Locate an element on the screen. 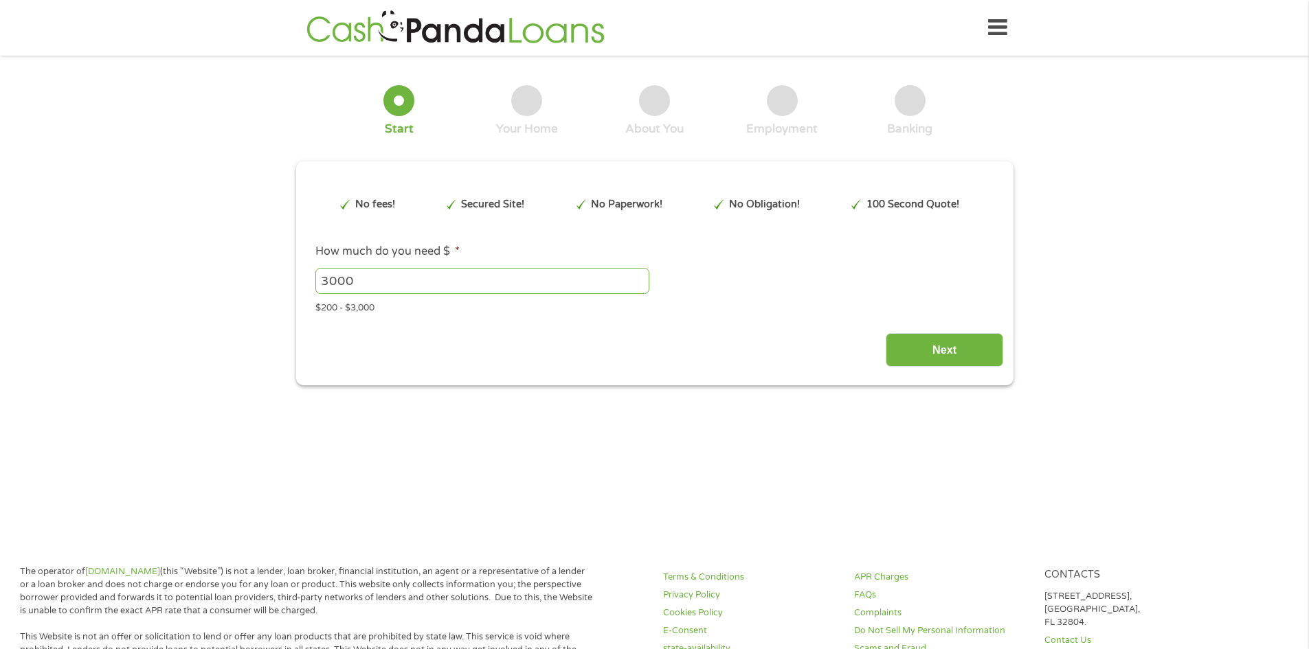 Image resolution: width=1309 pixels, height=649 pixels. p: No fees! is located at coordinates (375, 205).